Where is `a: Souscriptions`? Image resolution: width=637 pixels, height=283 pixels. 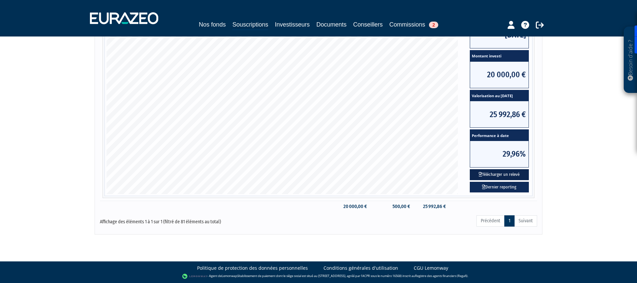 a: Souscriptions is located at coordinates (250, 25).